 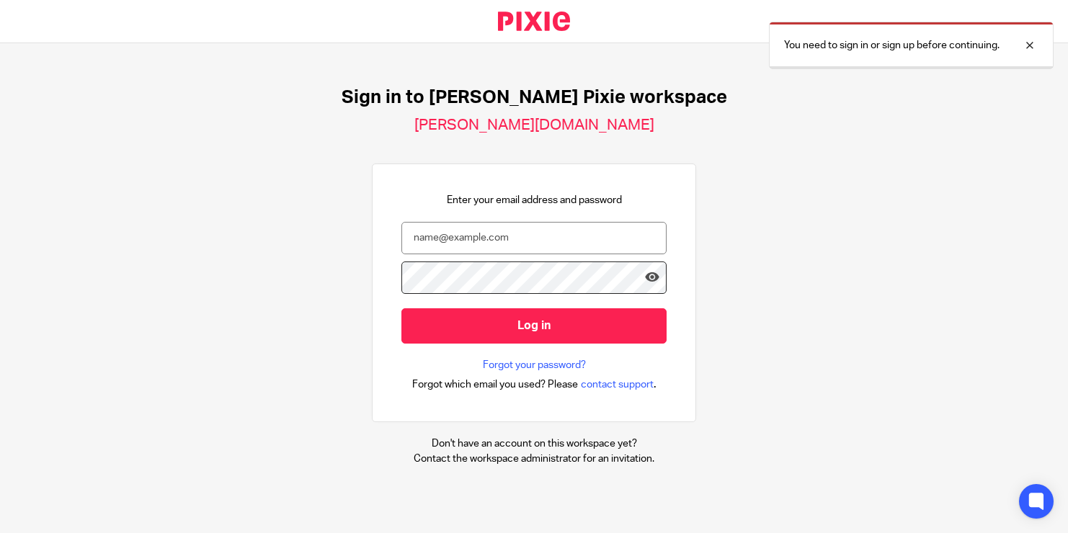 I want to click on p: Contact the workspace administrator for an invitation., so click(x=534, y=459).